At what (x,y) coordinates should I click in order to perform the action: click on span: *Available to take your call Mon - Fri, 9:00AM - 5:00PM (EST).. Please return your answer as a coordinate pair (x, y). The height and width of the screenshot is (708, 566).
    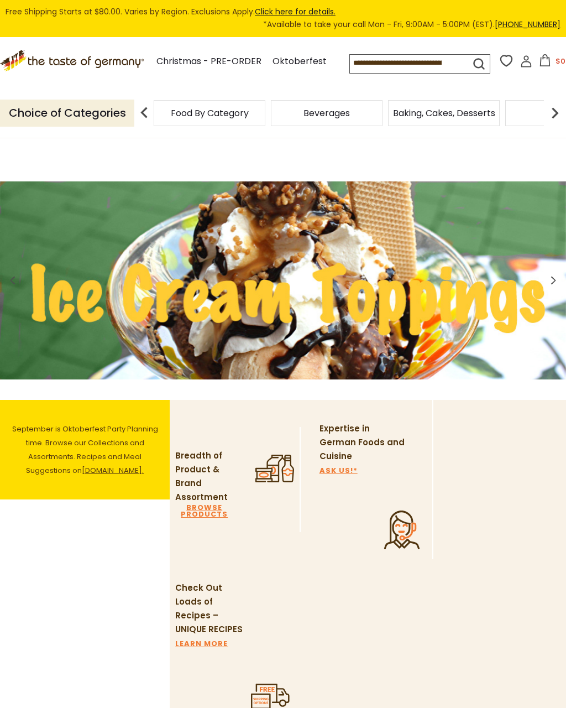
    Looking at the image, I should click on (412, 24).